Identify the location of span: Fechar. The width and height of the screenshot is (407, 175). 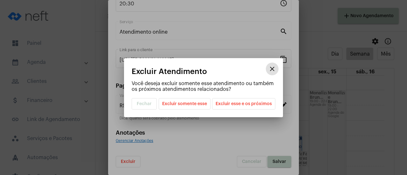
(144, 104).